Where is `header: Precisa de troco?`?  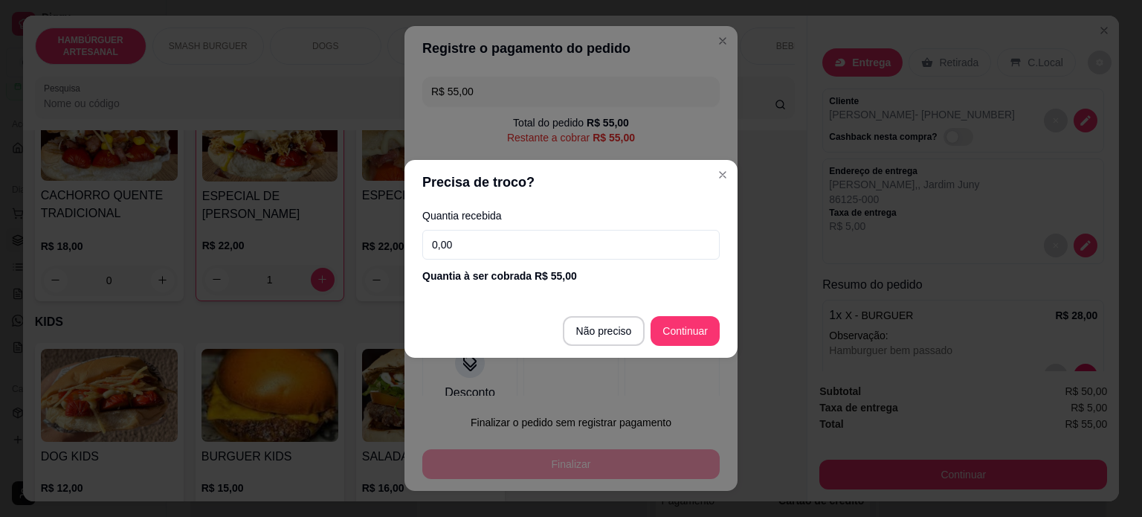 header: Precisa de troco? is located at coordinates (571, 182).